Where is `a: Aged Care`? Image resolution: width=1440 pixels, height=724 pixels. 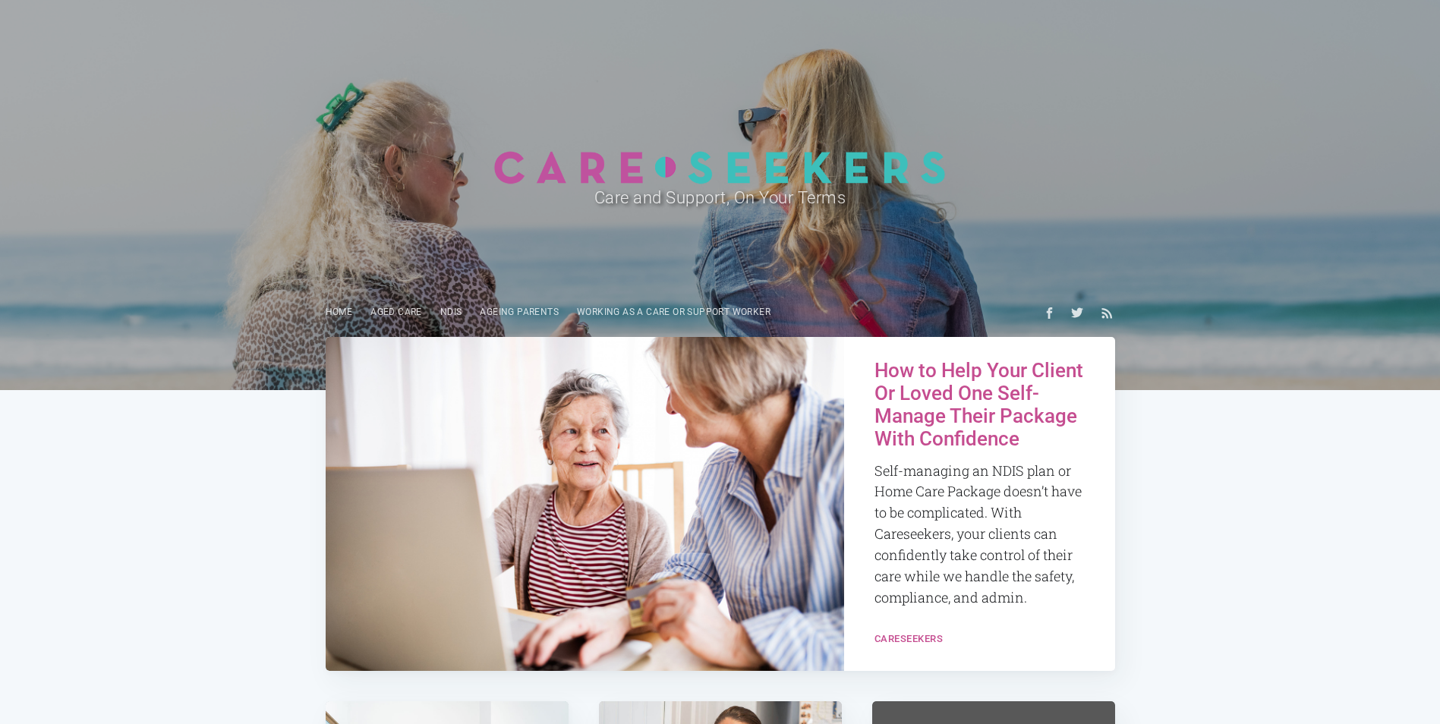
a: Aged Care is located at coordinates (396, 312).